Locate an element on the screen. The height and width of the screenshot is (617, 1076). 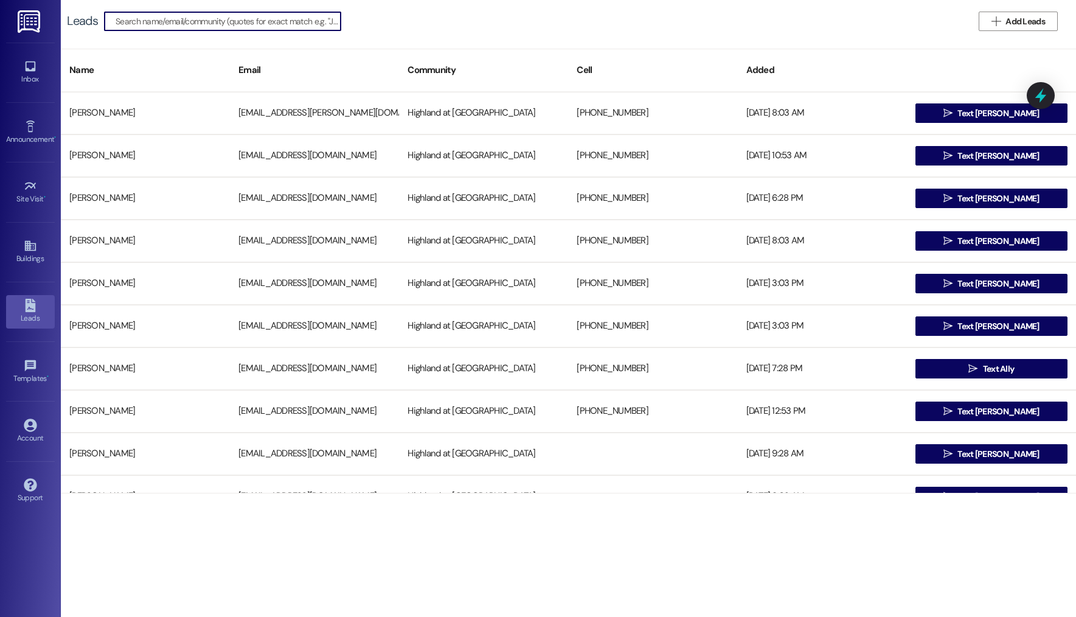
input: Search name/email/community (quotes for exact match e.g. "John Smith") is located at coordinates (228, 21).